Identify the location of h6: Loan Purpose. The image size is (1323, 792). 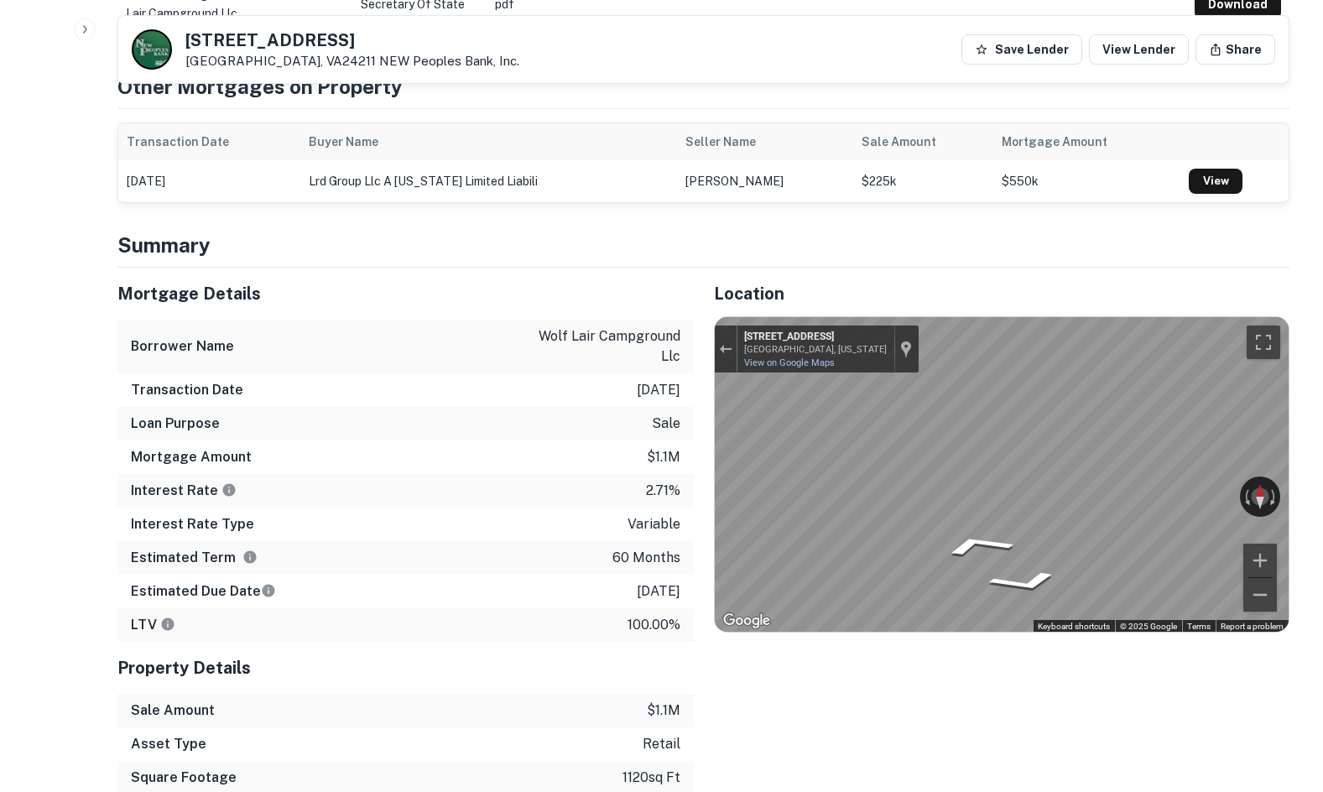
(175, 424).